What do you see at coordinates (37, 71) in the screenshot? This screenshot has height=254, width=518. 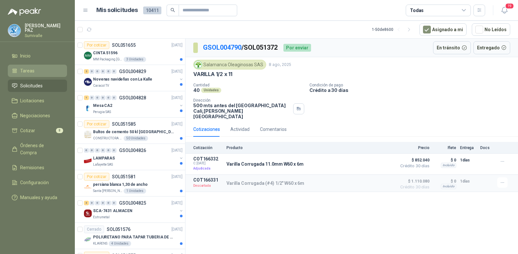 I see `a: Tareas` at bounding box center [37, 71].